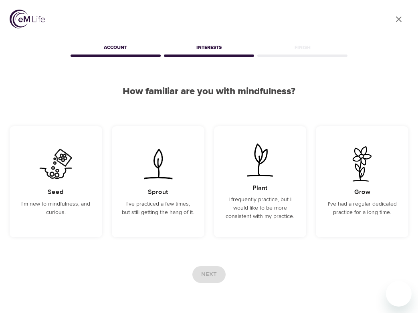 The height and width of the screenshot is (313, 418). What do you see at coordinates (56, 192) in the screenshot?
I see `h5: Seed` at bounding box center [56, 192].